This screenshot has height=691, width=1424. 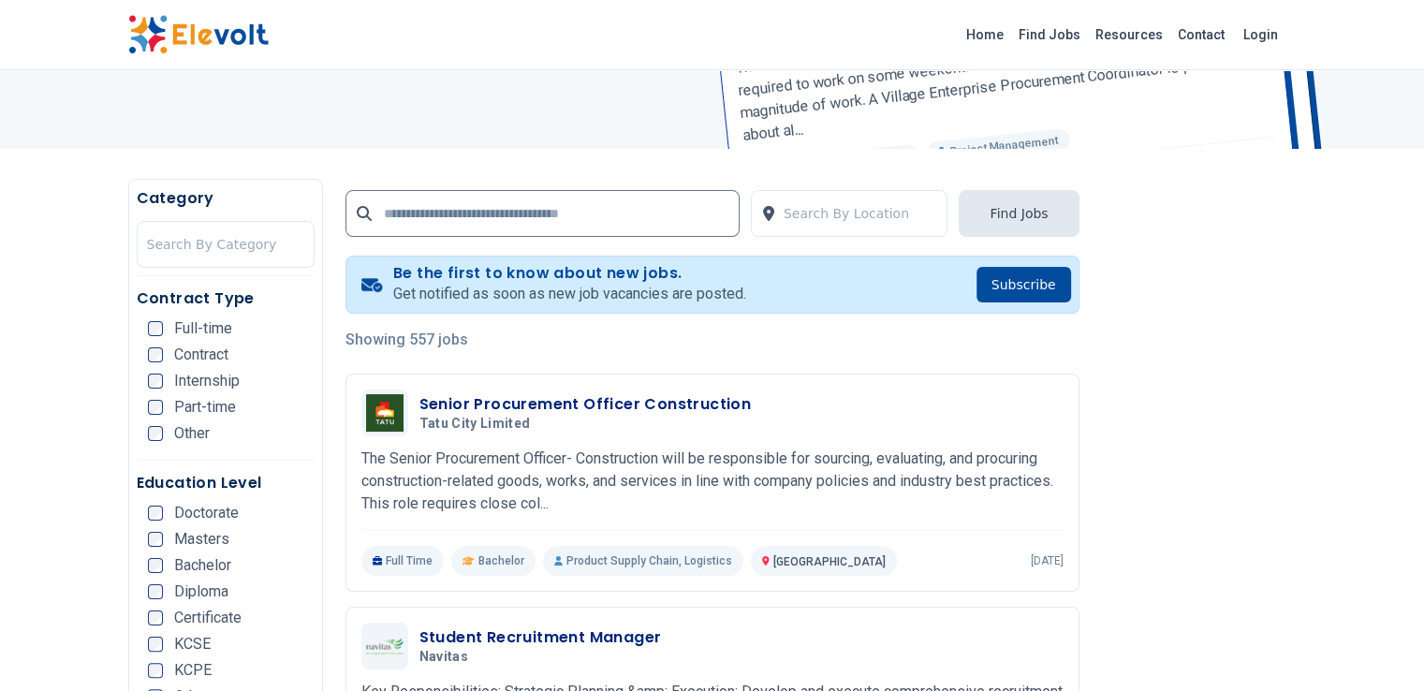 I want to click on p: Showing 557 jobs, so click(x=712, y=340).